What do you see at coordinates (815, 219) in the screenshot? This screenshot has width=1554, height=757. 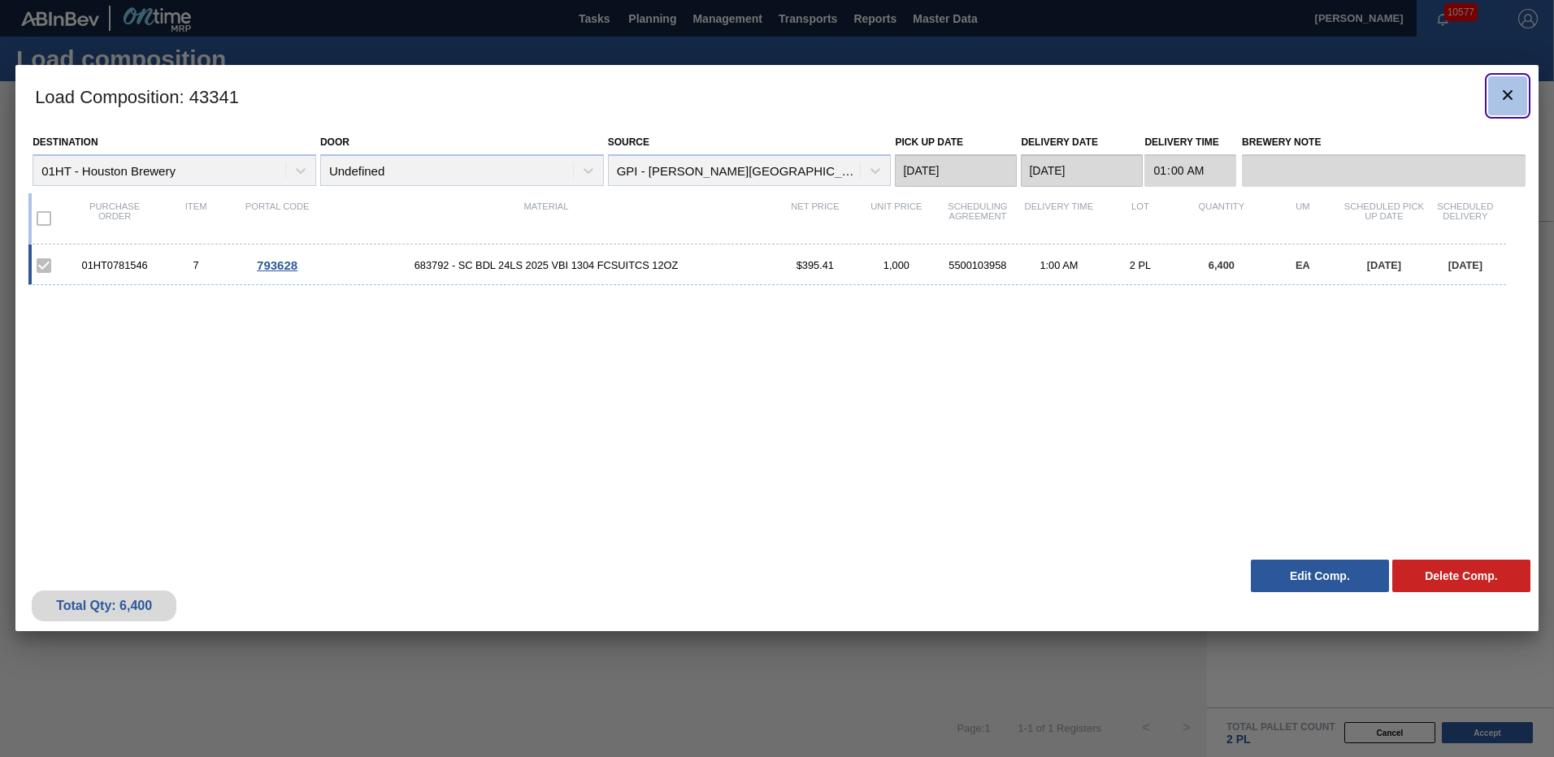 I see `div: Net Price` at bounding box center [815, 219].